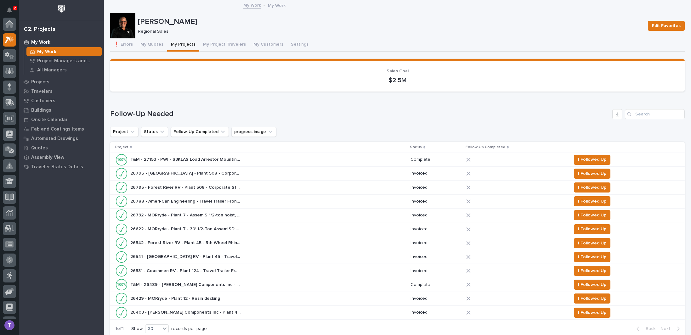  Describe the element at coordinates (64, 61) in the screenshot. I see `a: Project Managers and Engineers` at that location.